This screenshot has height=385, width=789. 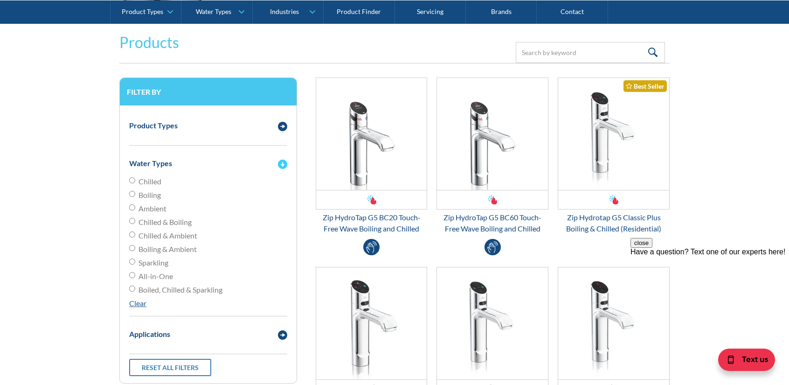 What do you see at coordinates (132, 261) in the screenshot?
I see `input: Sparkling` at bounding box center [132, 261].